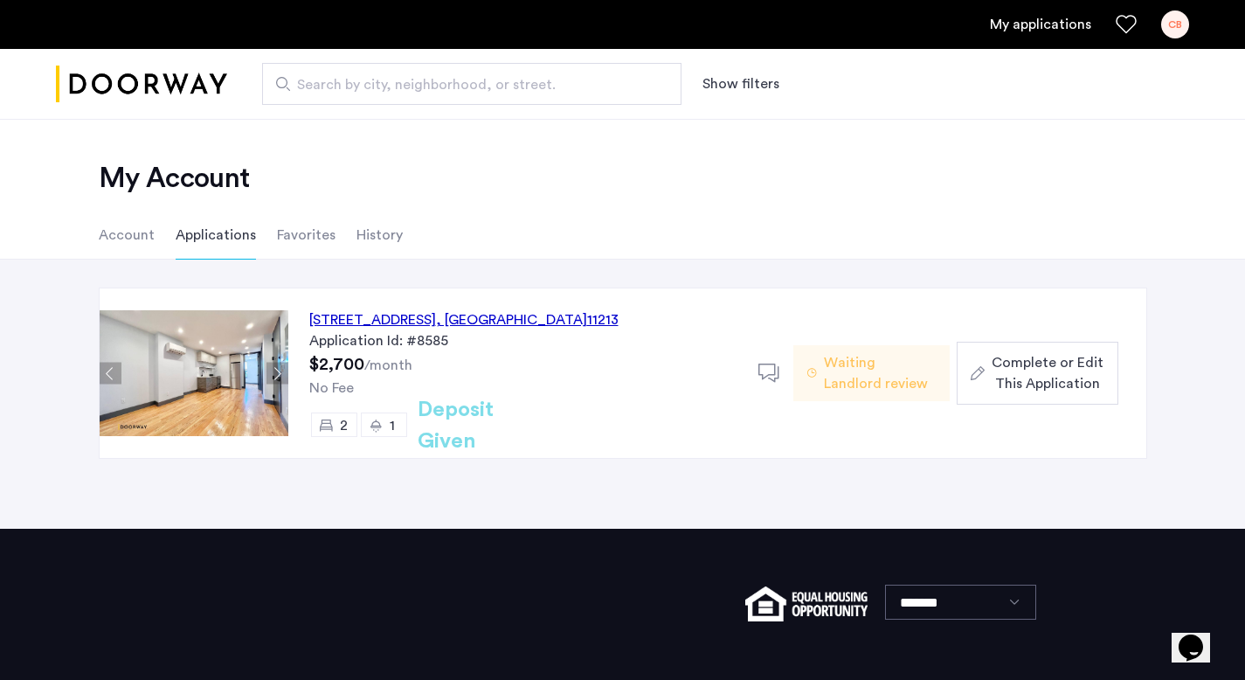 This screenshot has height=680, width=1245. Describe the element at coordinates (465, 85) in the screenshot. I see `span: Search by city, neighborhood, or street.` at that location.